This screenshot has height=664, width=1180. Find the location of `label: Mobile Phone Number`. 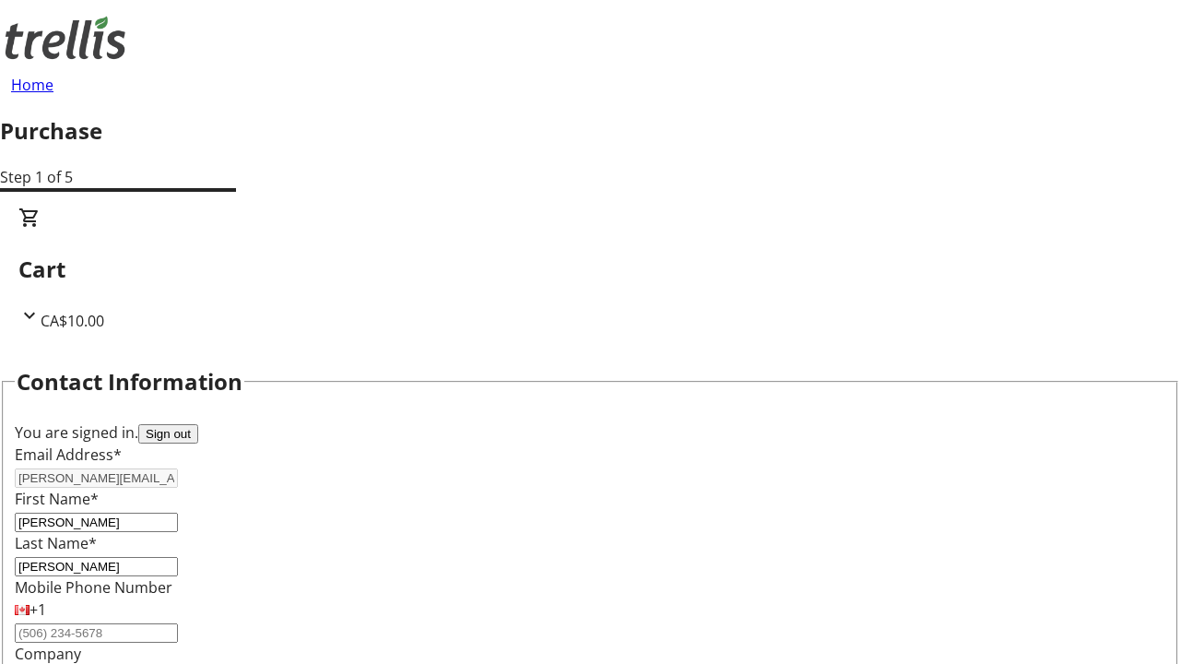

label: Mobile Phone Number is located at coordinates (93, 587).